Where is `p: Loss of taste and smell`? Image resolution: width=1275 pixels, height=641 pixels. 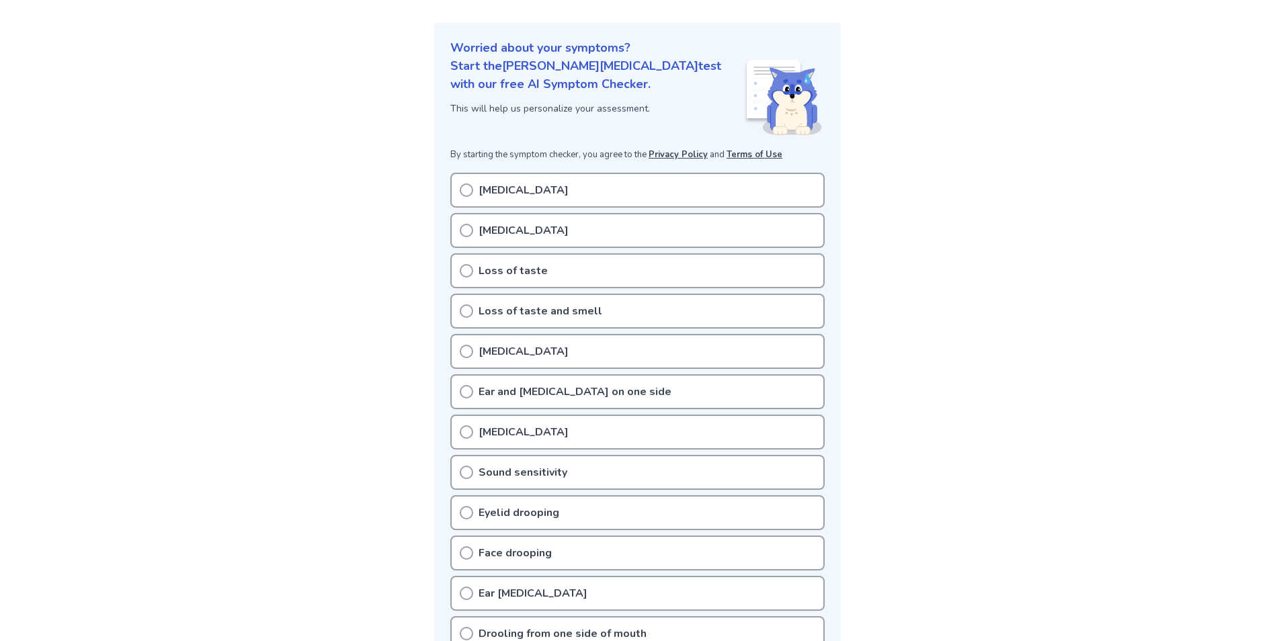 p: Loss of taste and smell is located at coordinates (540, 311).